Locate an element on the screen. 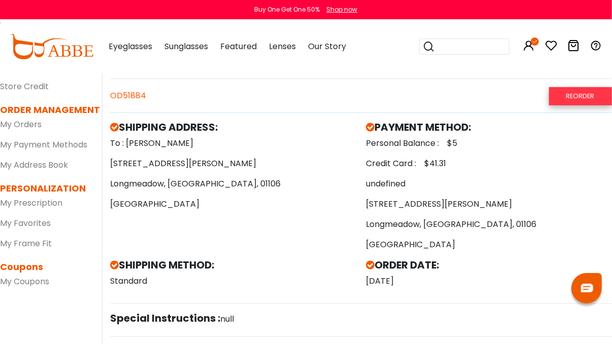 The height and width of the screenshot is (344, 612). h5: Special Instructions : is located at coordinates (165, 319).